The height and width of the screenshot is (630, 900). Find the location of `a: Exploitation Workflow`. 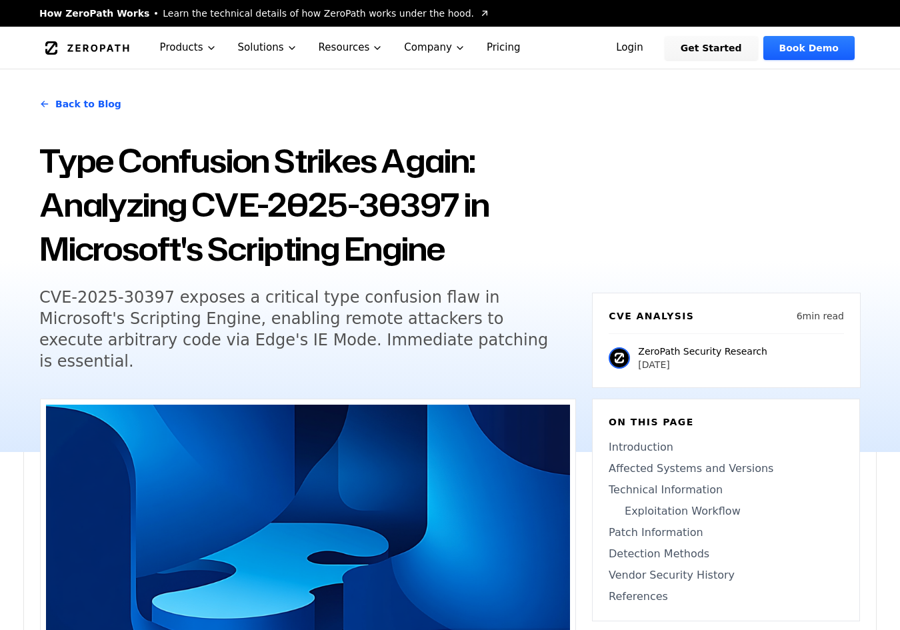

a: Exploitation Workflow is located at coordinates (726, 511).